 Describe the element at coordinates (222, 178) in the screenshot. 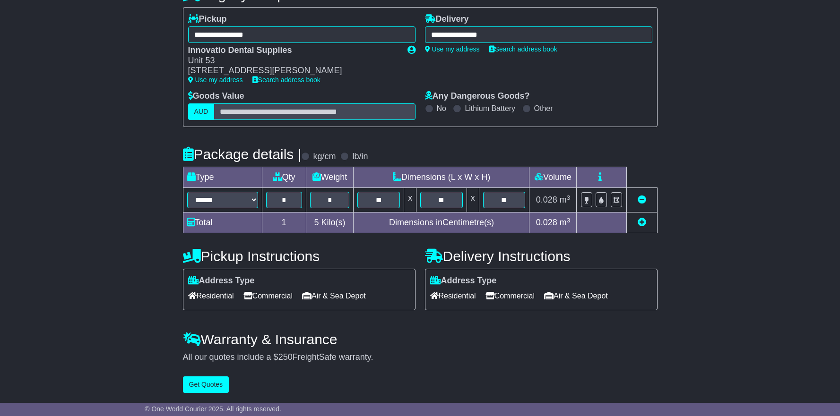

I see `td: Type` at that location.